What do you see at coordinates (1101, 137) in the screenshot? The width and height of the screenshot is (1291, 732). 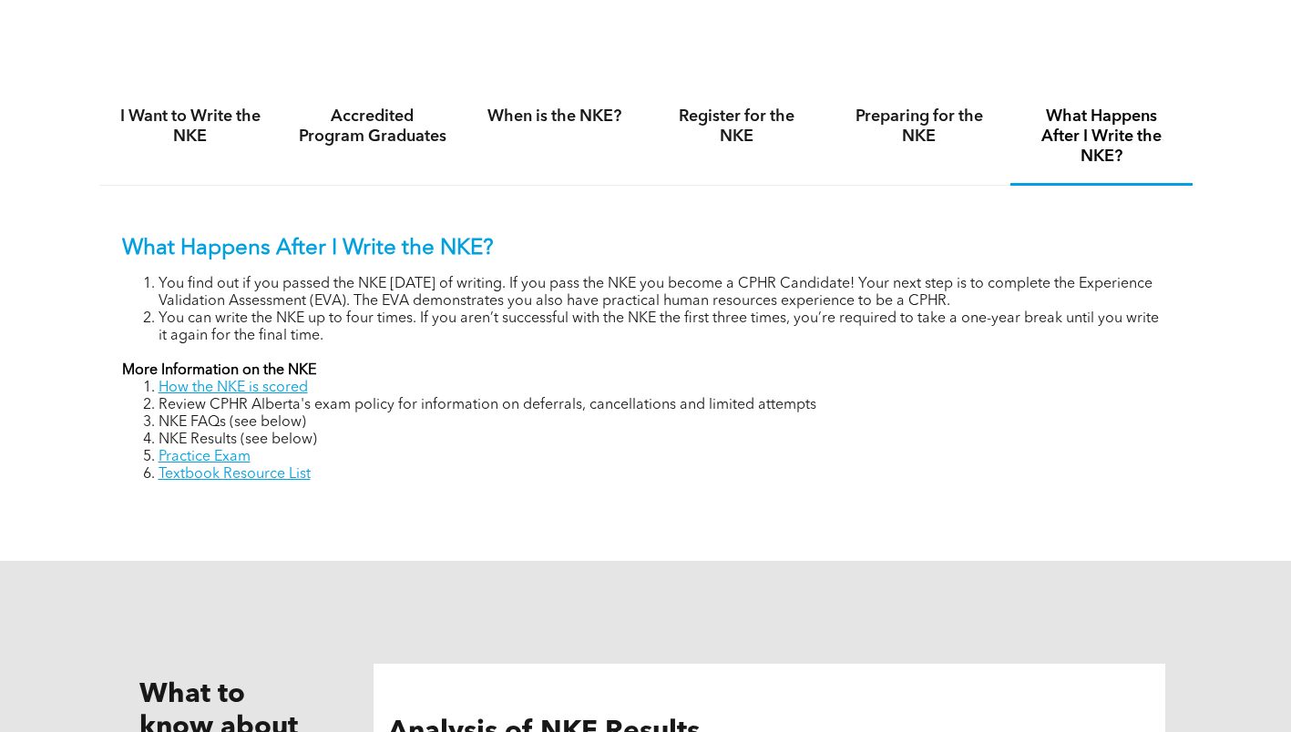 I see `h4: What Happens After I Write the NKE?` at bounding box center [1101, 137].